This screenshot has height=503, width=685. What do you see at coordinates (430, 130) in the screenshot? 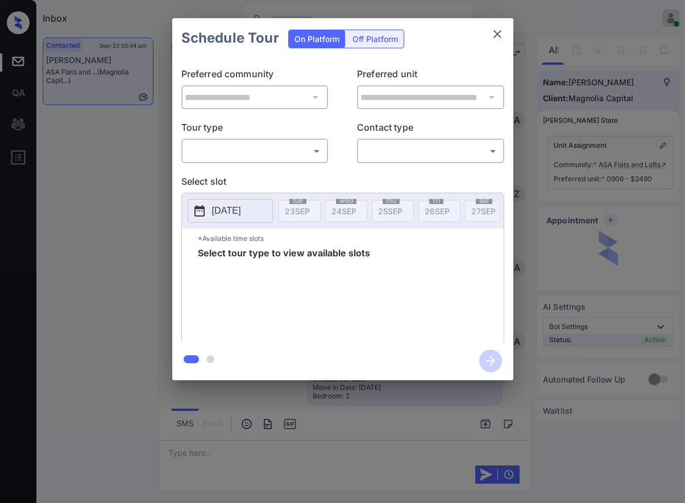
I see `p: Contact type` at bounding box center [430, 130].